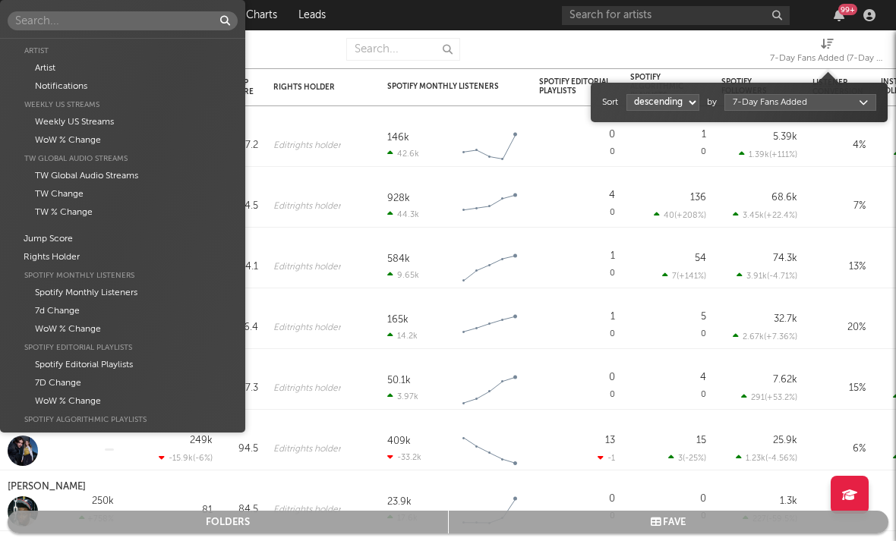 The height and width of the screenshot is (541, 896). I want to click on div: TW Change, so click(122, 194).